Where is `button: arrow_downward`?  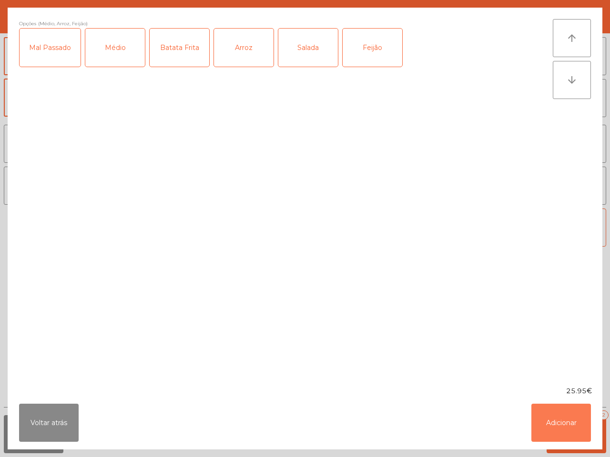
button: arrow_downward is located at coordinates (572, 80).